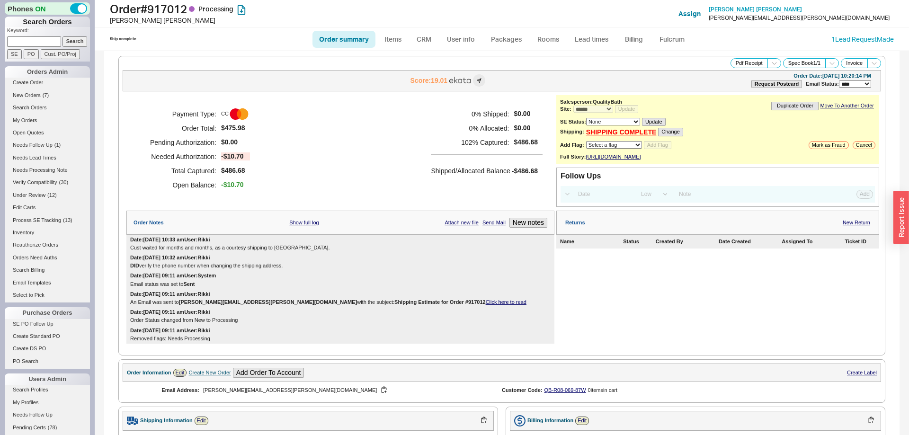 The width and height of the screenshot is (909, 435). I want to click on a: PO Search, so click(47, 361).